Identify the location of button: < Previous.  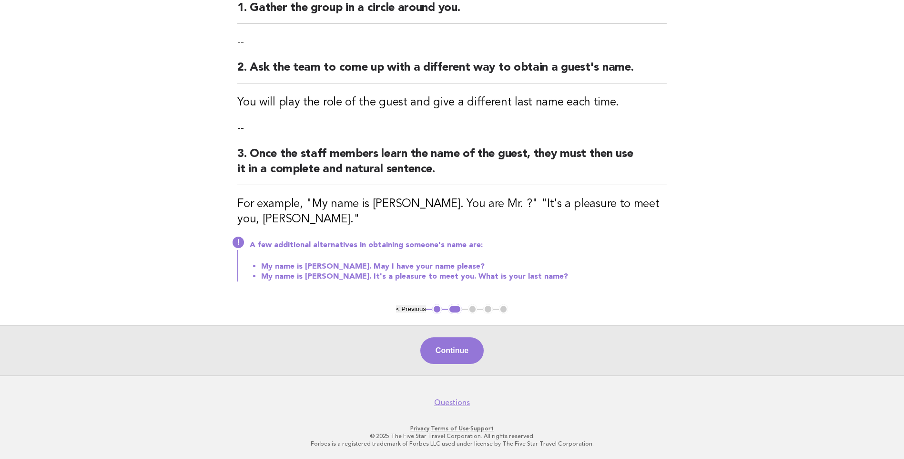
(411, 308).